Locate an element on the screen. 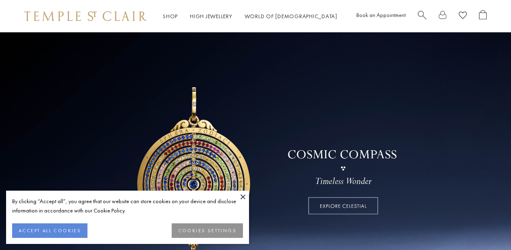  nav: Main navigation is located at coordinates (250, 16).